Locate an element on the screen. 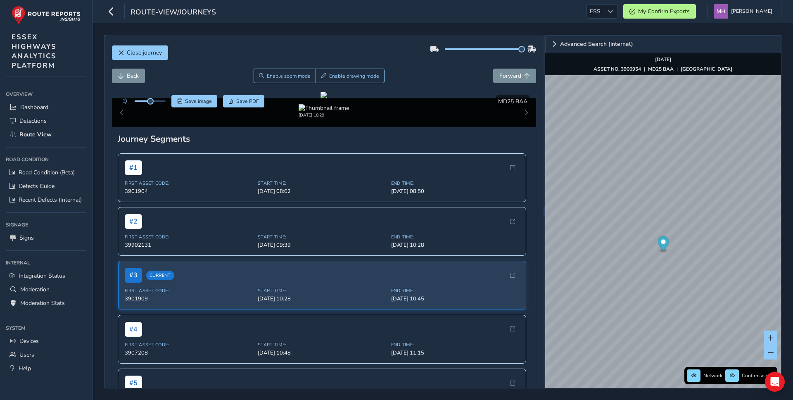 This screenshot has width=793, height=400. strong: ASSET NO. 3900954 is located at coordinates (617, 69).